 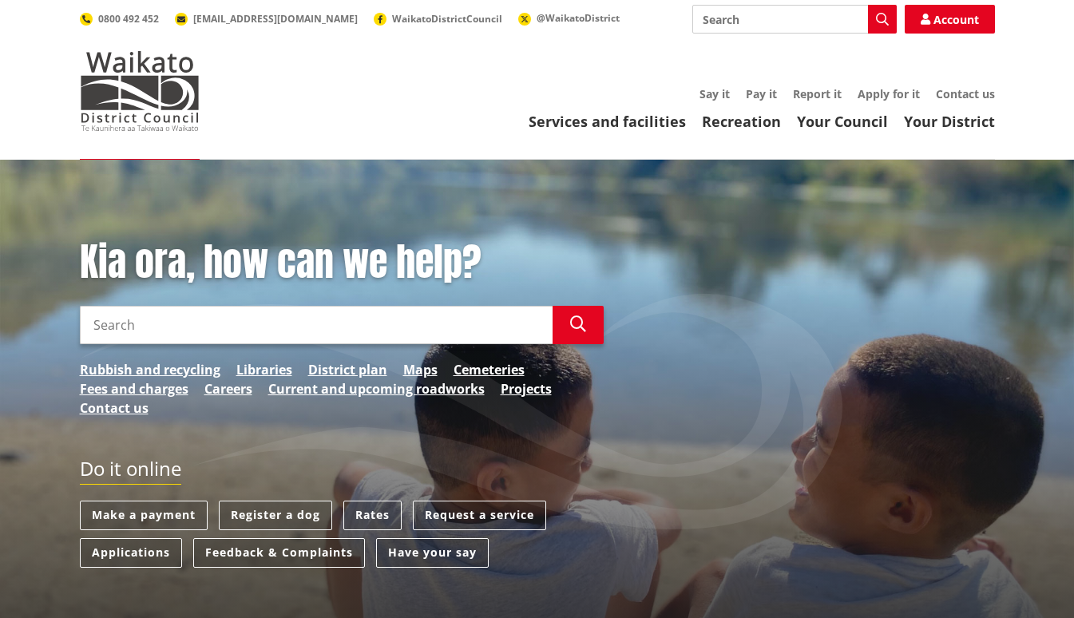 What do you see at coordinates (228, 389) in the screenshot?
I see `a: Careers` at bounding box center [228, 389].